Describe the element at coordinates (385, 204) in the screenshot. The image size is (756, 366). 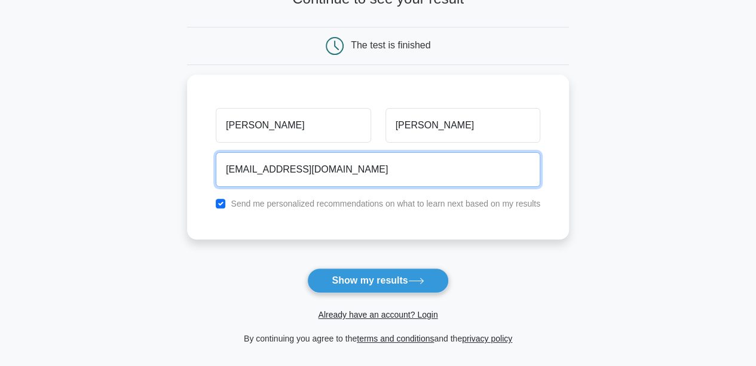
I see `label: Send me personalized recommendations on what to learn next based on my results` at that location.